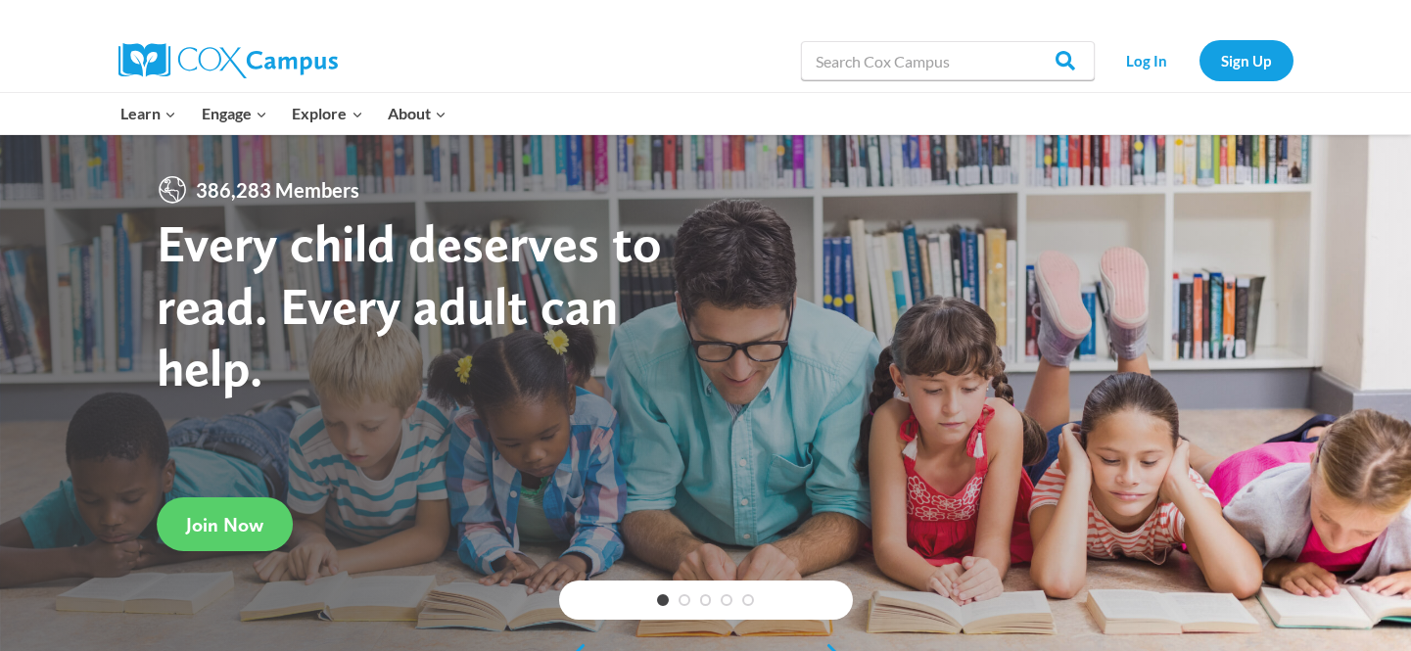 This screenshot has width=1411, height=651. I want to click on a: 4, so click(727, 600).